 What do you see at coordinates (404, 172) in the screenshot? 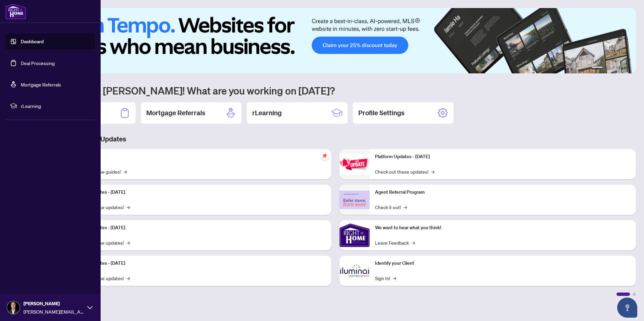
I see `a: Check out these updates!→` at bounding box center [404, 172].